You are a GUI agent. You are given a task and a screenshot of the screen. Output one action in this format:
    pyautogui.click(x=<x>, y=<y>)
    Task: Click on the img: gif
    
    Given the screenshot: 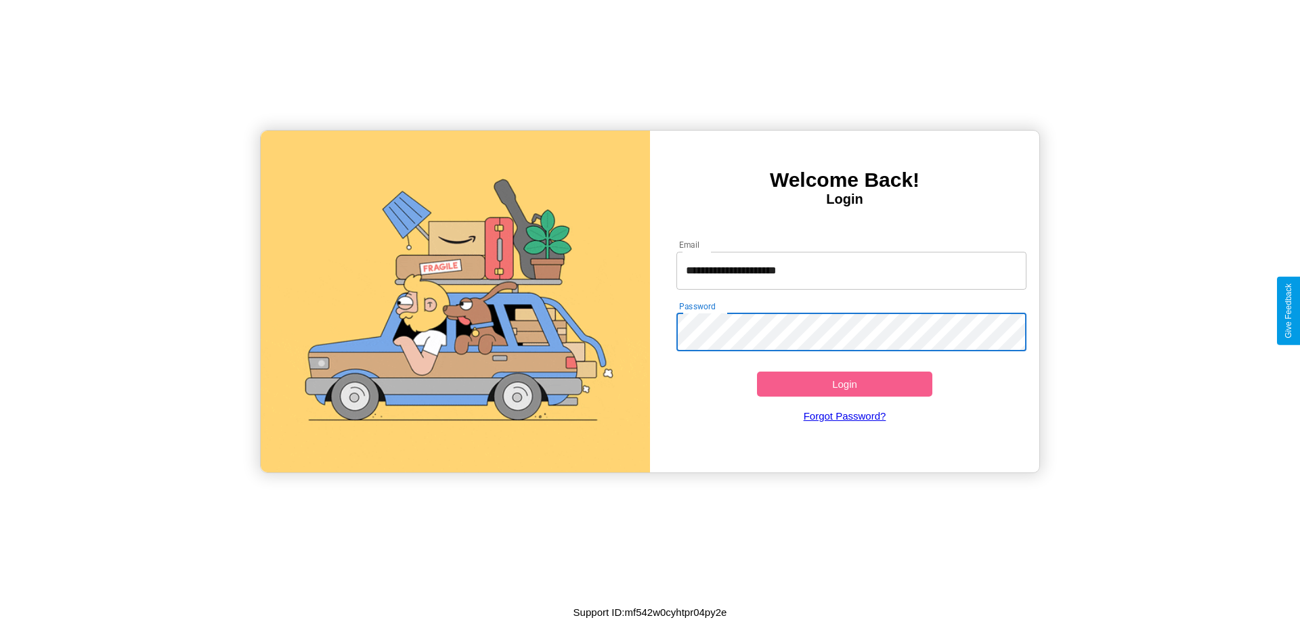 What is the action you would take?
    pyautogui.click(x=455, y=301)
    